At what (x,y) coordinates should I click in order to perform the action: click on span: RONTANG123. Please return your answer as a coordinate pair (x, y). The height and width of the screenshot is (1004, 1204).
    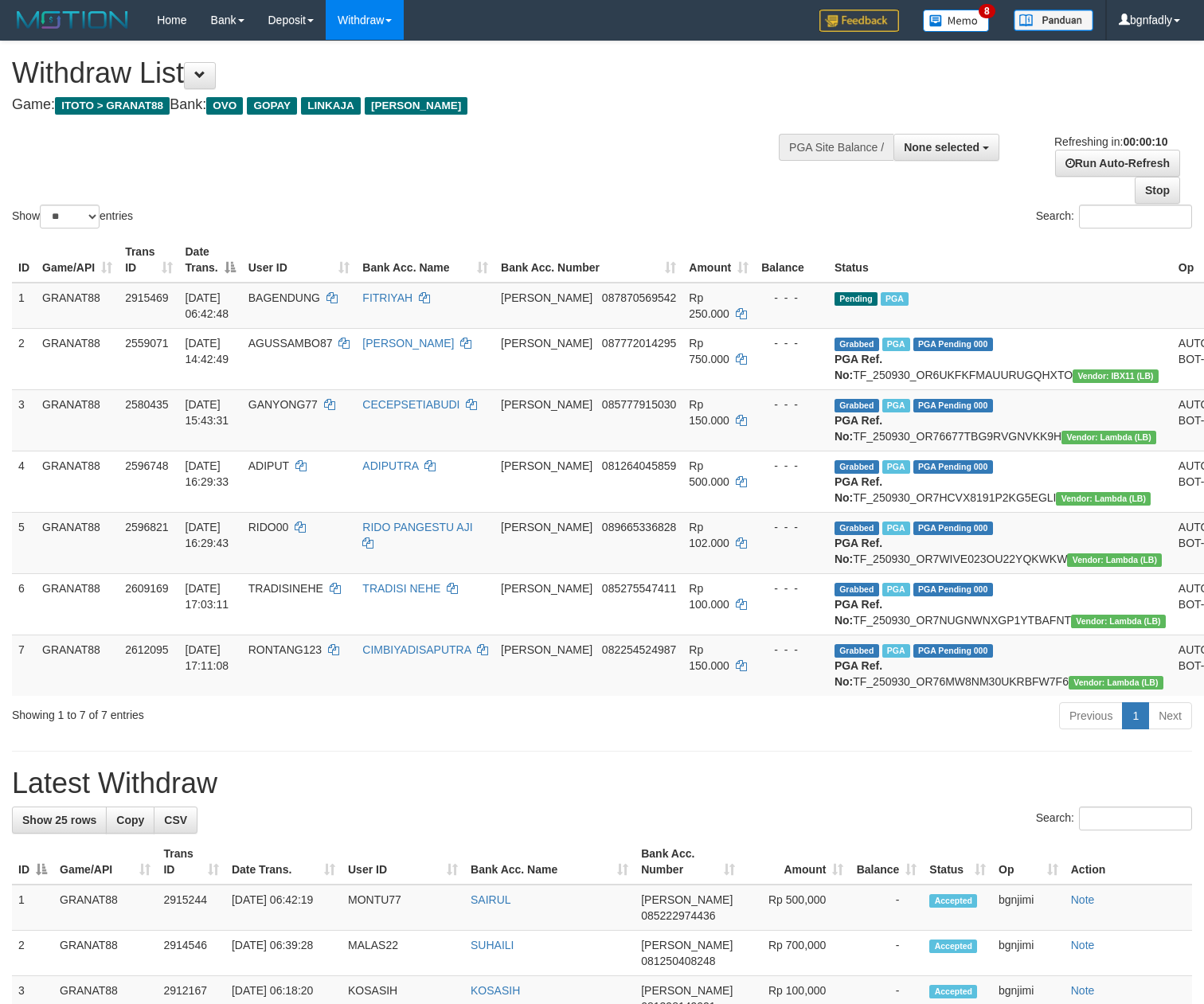
    Looking at the image, I should click on (285, 650).